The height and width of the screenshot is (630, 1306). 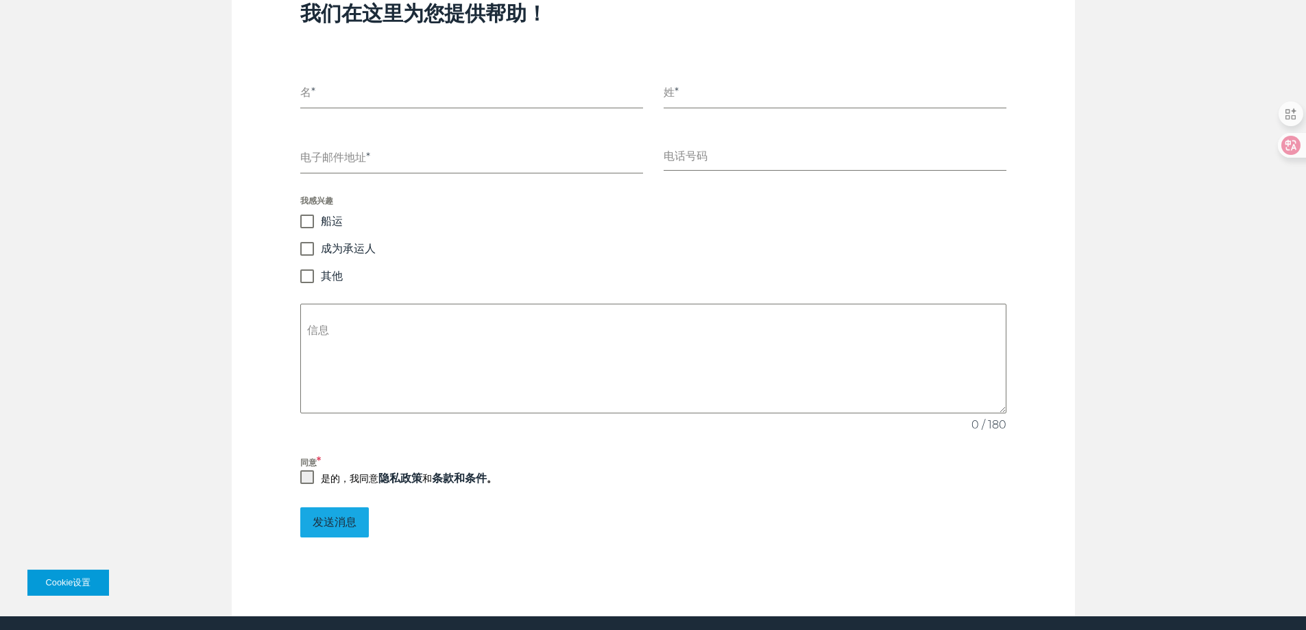 What do you see at coordinates (653, 221) in the screenshot?
I see `label: 船运` at bounding box center [653, 221].